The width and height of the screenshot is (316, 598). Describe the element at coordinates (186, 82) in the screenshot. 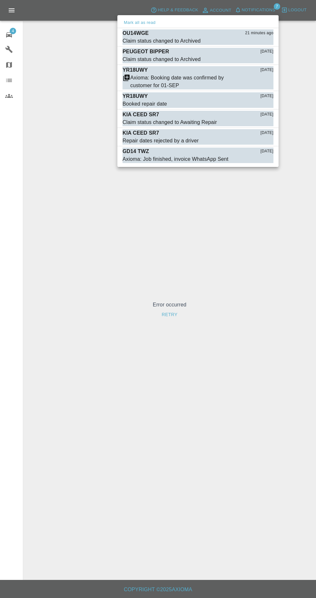

I see `div: Axioma: Booking date was confirmed by customer for 01-SEP` at that location.